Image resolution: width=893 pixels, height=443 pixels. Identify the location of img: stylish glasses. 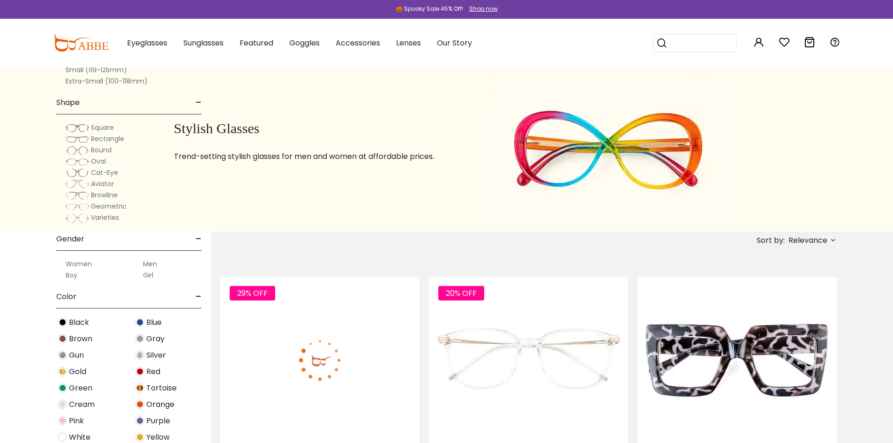
(608, 150).